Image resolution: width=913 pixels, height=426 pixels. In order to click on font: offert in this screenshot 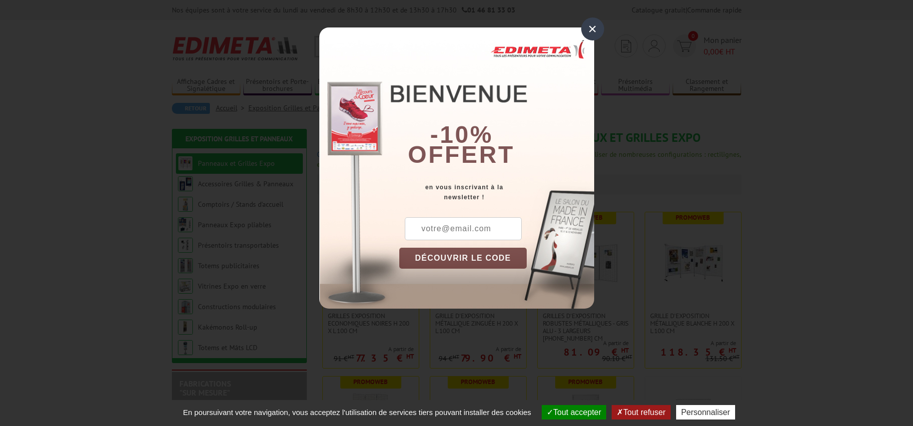, I will do `click(461, 154)`.